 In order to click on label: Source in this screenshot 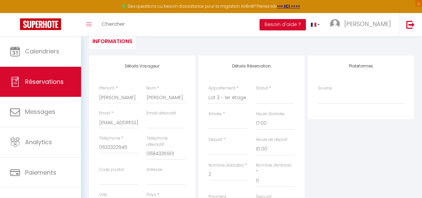, I will do `click(325, 88)`.